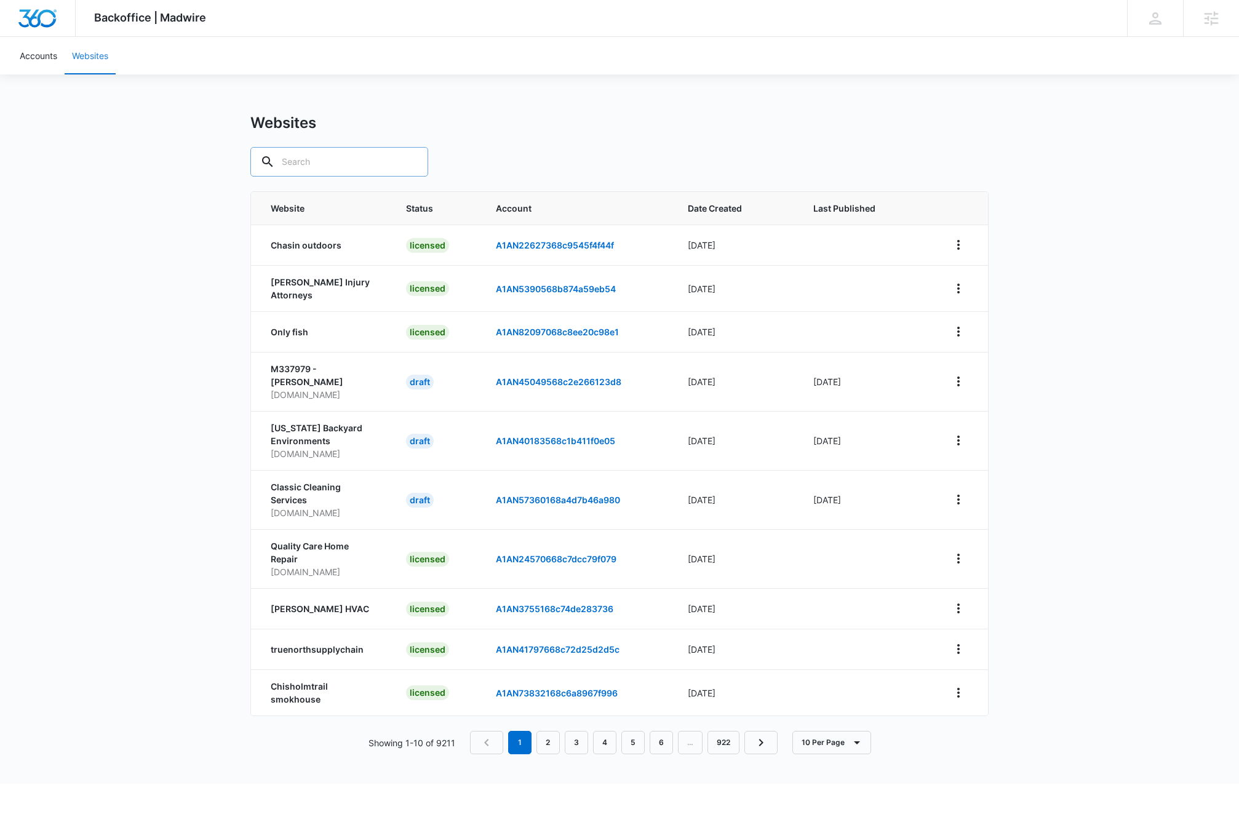  I want to click on p: Only fish, so click(324, 332).